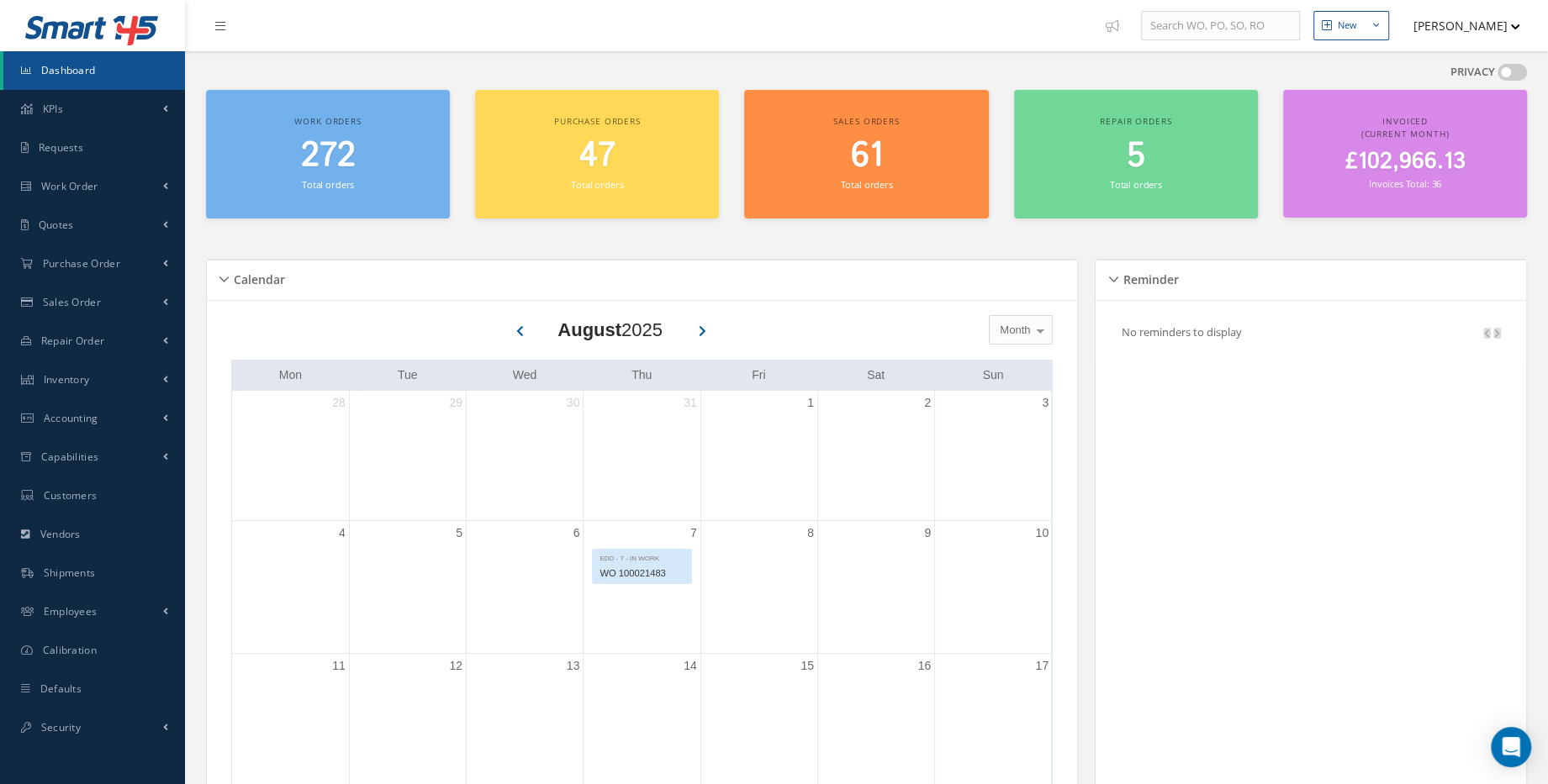 Image resolution: width=1548 pixels, height=784 pixels. I want to click on a: August 8, 2025, so click(810, 533).